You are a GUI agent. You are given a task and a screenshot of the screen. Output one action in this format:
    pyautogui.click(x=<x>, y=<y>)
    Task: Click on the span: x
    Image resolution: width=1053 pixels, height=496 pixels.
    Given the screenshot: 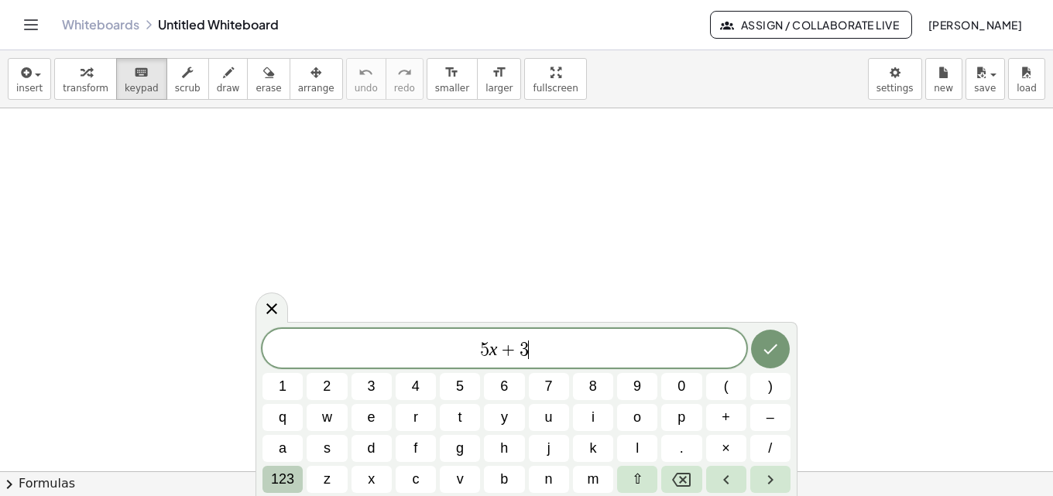 What is the action you would take?
    pyautogui.click(x=371, y=479)
    